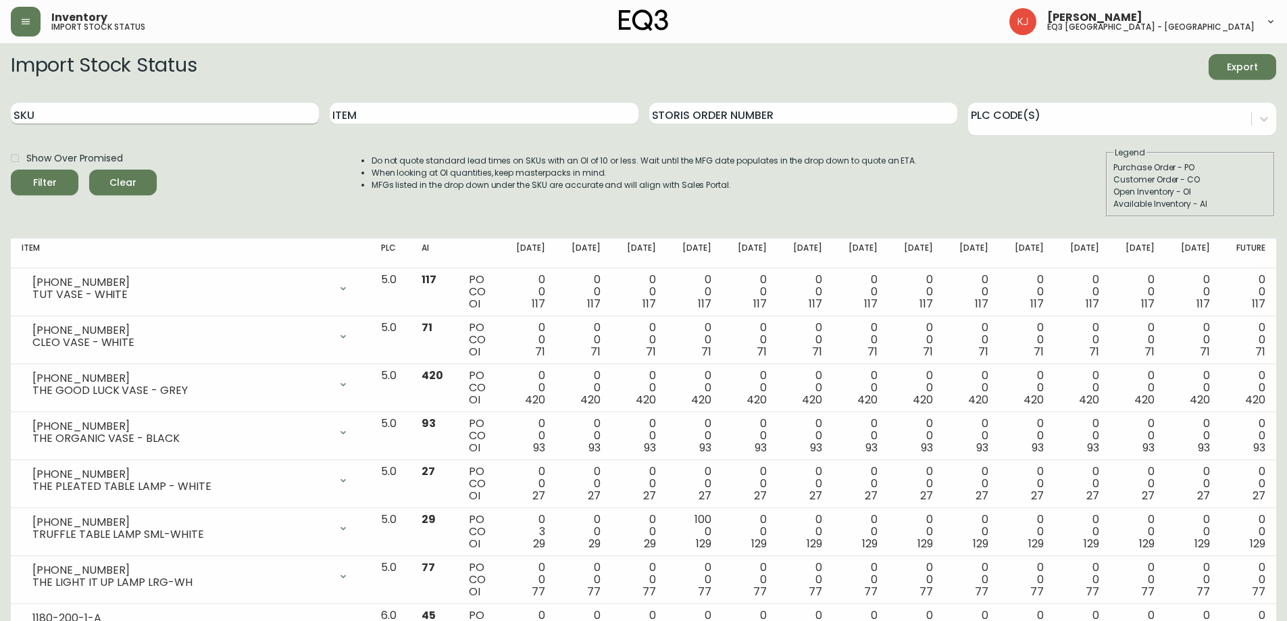  Describe the element at coordinates (190, 253) in the screenshot. I see `th: Item` at that location.